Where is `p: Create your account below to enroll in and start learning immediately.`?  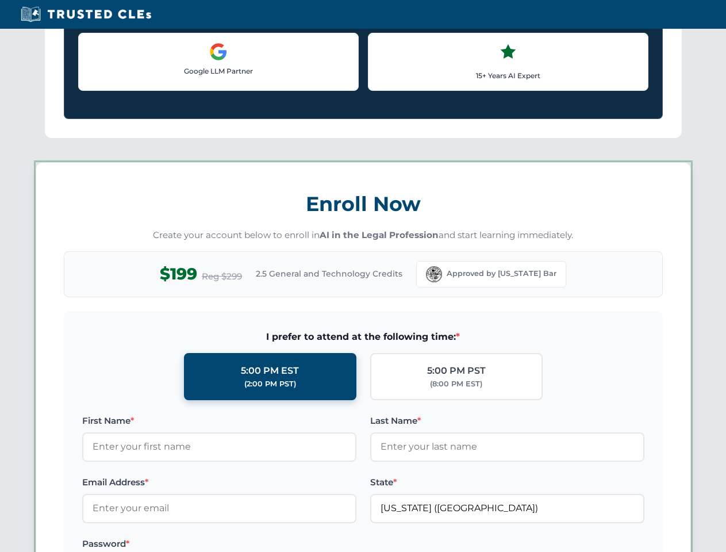 p: Create your account below to enroll in and start learning immediately. is located at coordinates (363, 235).